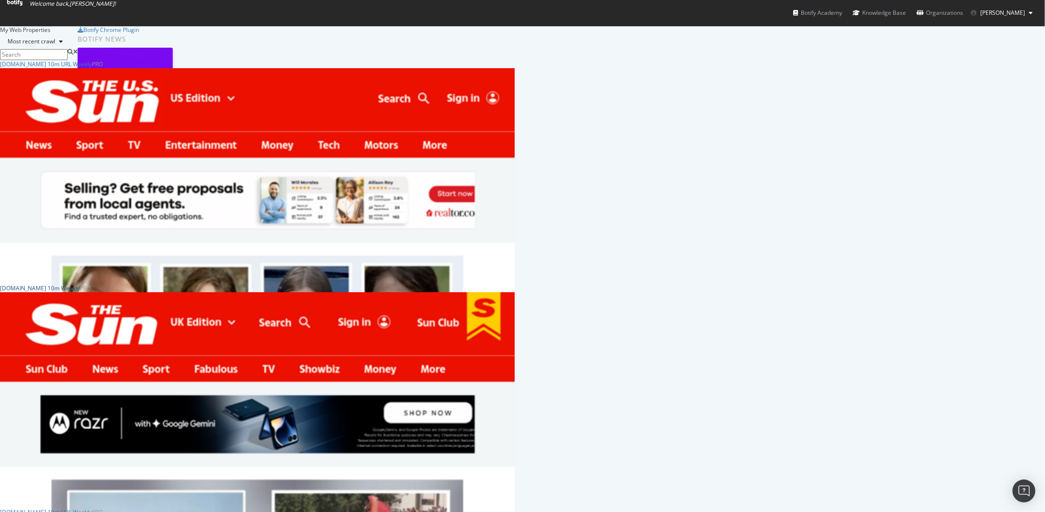 The image size is (1045, 512). What do you see at coordinates (221, 39) in the screenshot?
I see `div: Botify news` at bounding box center [221, 39].